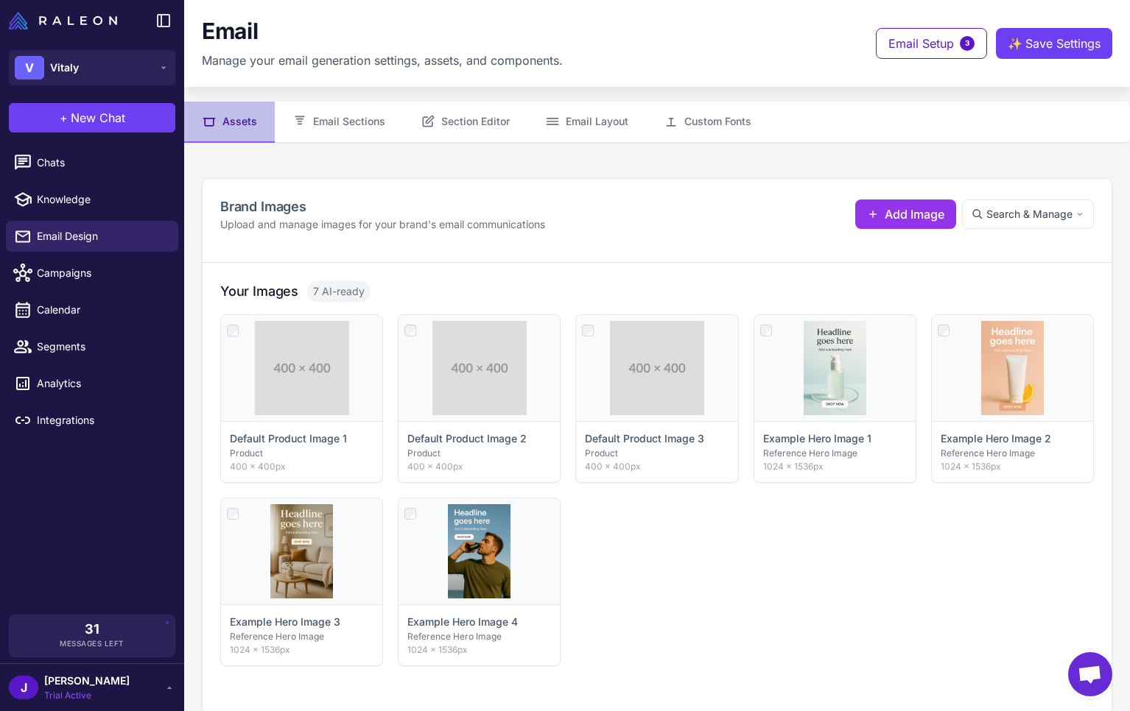 This screenshot has width=1130, height=711. What do you see at coordinates (92, 273) in the screenshot?
I see `a: Campaigns` at bounding box center [92, 273].